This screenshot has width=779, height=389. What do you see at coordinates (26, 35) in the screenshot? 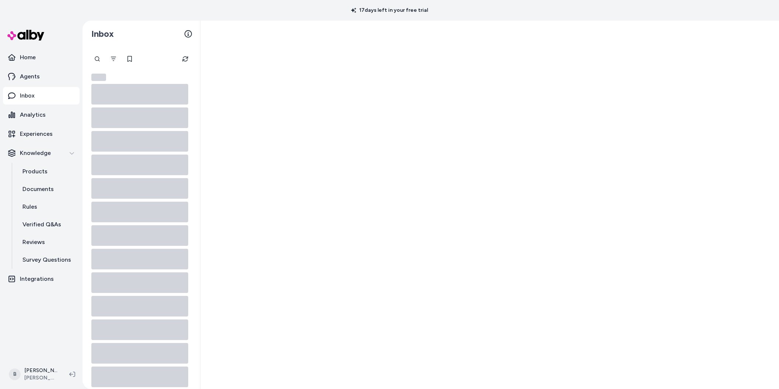
I see `img: alby Logo` at bounding box center [26, 35].